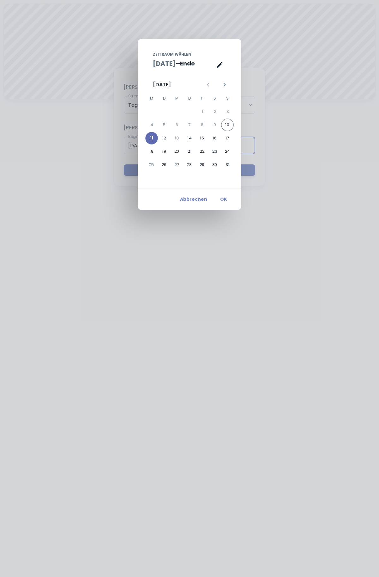  I want to click on button: 23, so click(215, 151).